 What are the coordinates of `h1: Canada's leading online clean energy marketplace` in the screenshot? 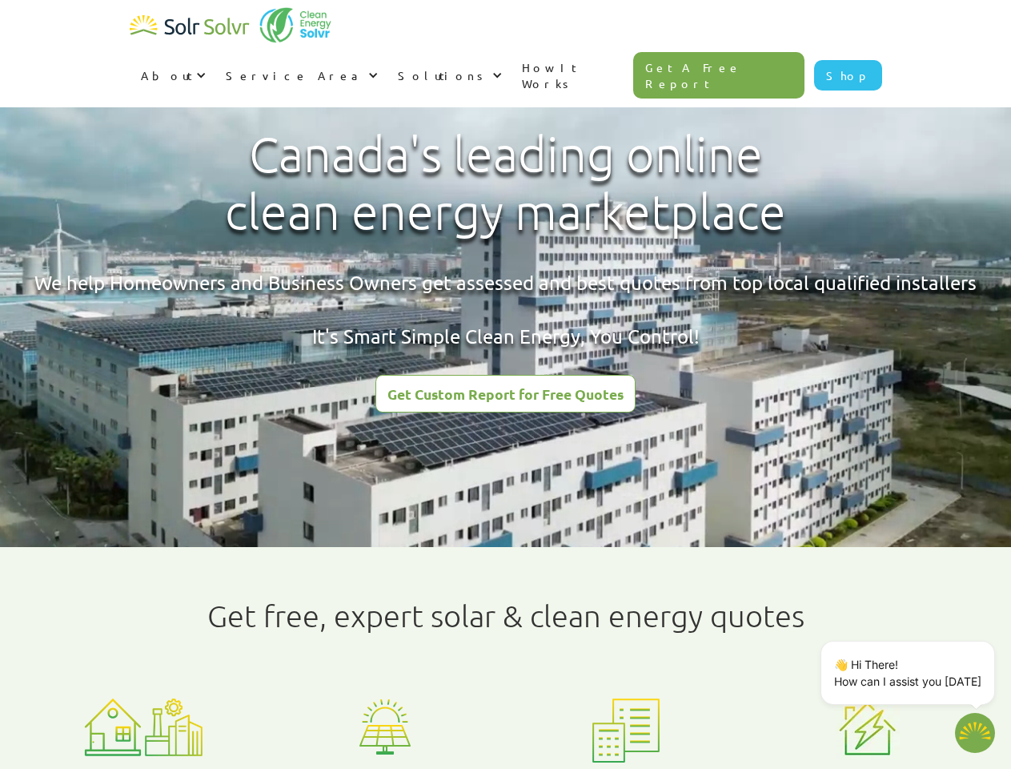 It's located at (505, 183).